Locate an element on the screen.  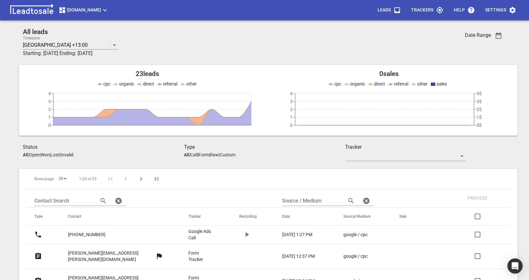
tspan: 3$ is located at coordinates (479, 101).